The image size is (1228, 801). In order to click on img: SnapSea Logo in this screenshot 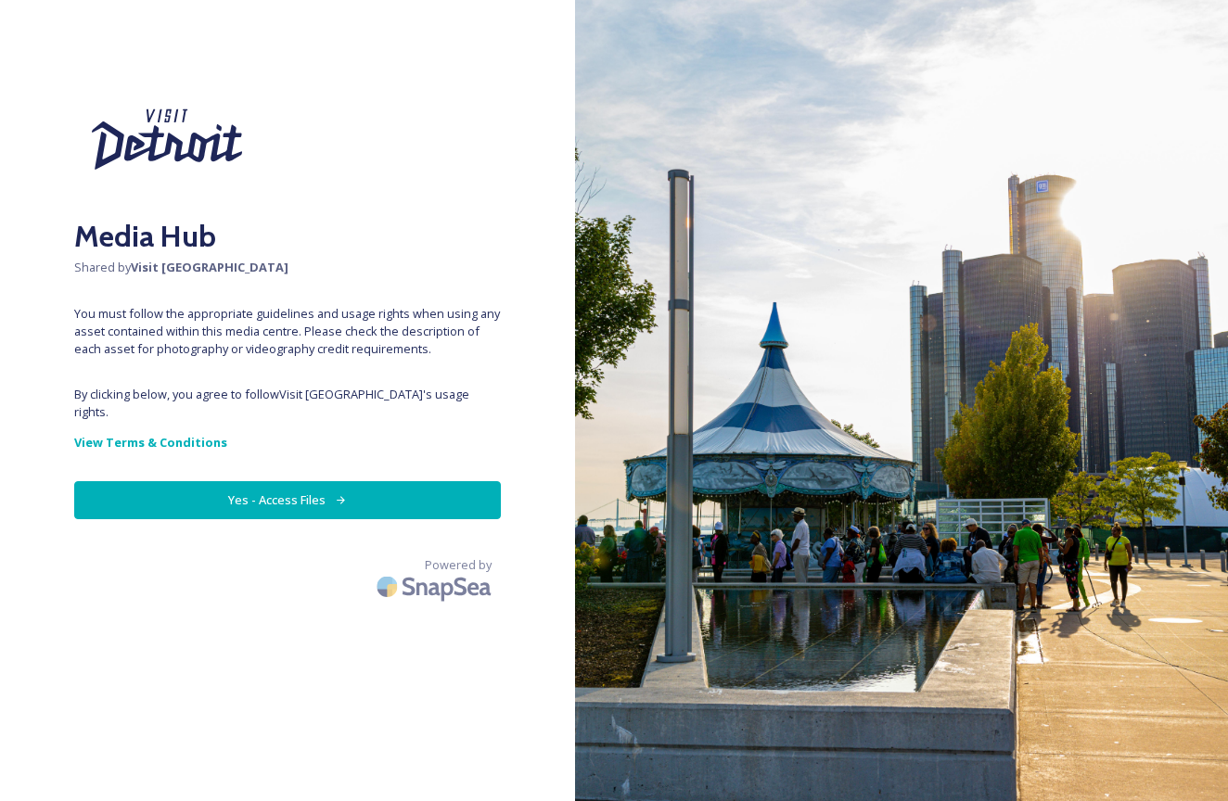, I will do `click(436, 586)`.